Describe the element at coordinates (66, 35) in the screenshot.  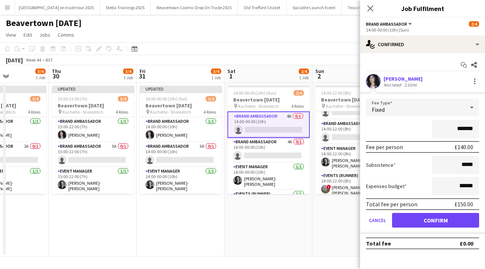
I see `a: Comms` at that location.